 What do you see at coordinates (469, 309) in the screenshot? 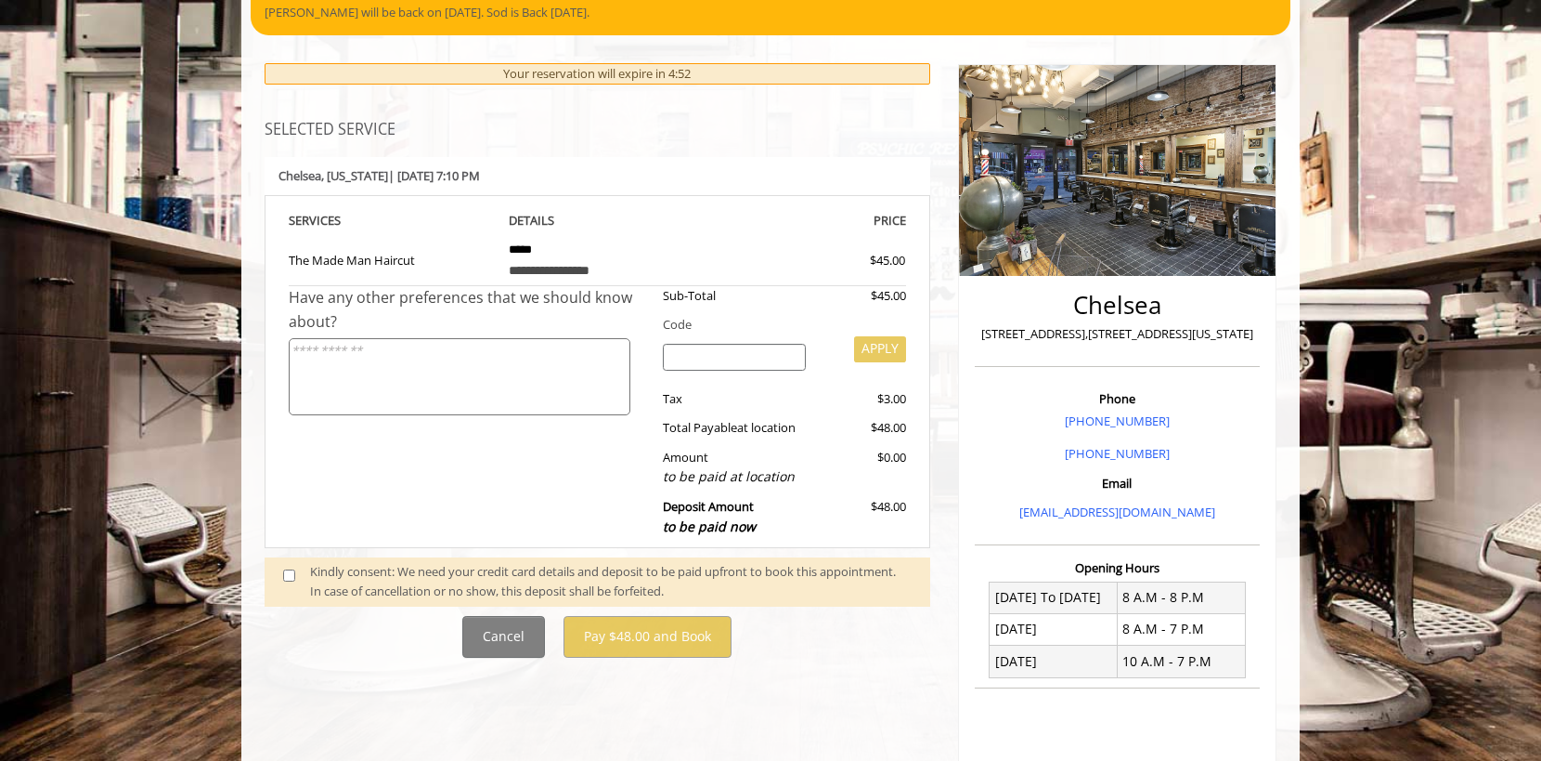
I see `div: Have any other preferences that we should know about?` at bounding box center [469, 309].